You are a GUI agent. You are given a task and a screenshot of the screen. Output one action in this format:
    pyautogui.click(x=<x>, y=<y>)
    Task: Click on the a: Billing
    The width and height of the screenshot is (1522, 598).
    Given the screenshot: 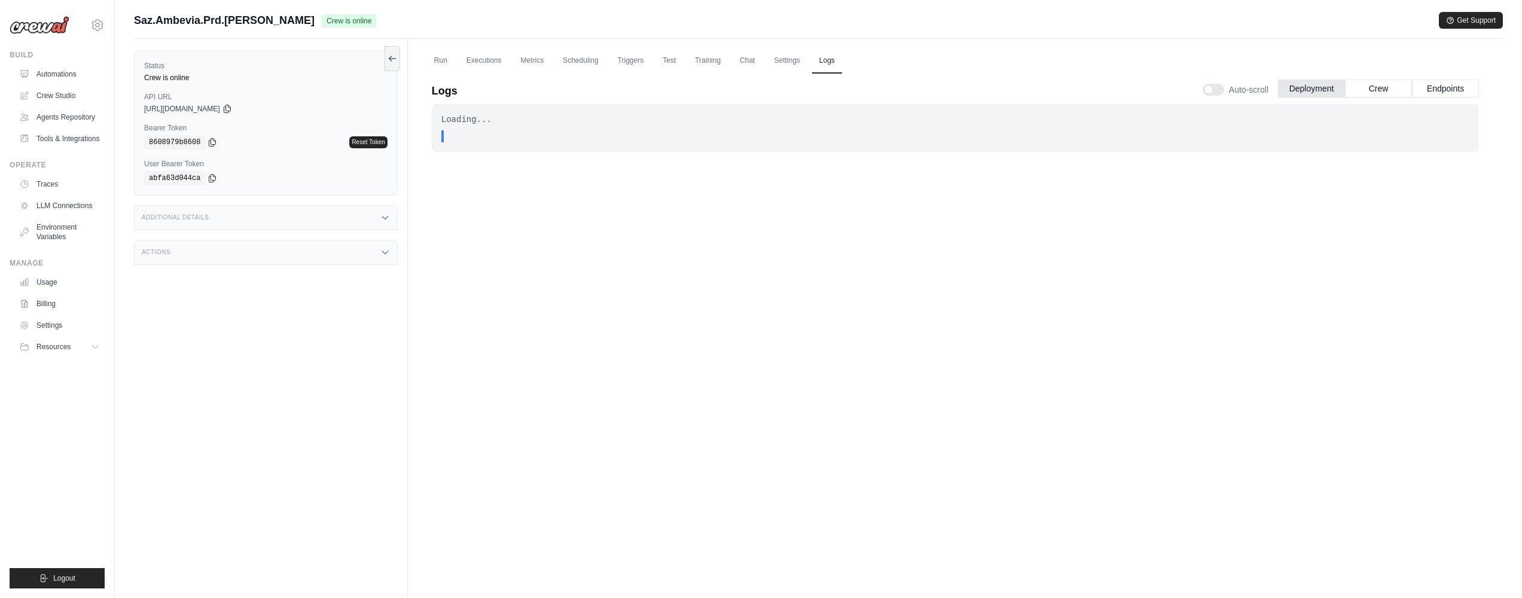 What is the action you would take?
    pyautogui.click(x=59, y=304)
    